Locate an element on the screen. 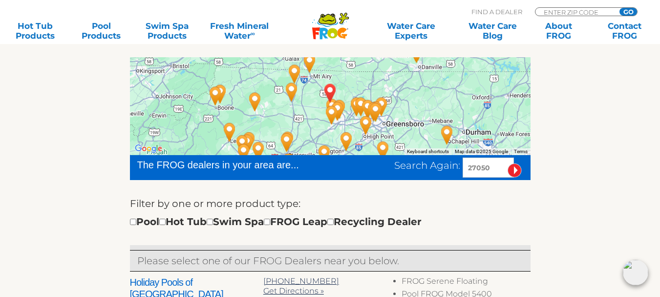  div: Swim N Pool & Spa - 40 miles away. is located at coordinates (288, 141).